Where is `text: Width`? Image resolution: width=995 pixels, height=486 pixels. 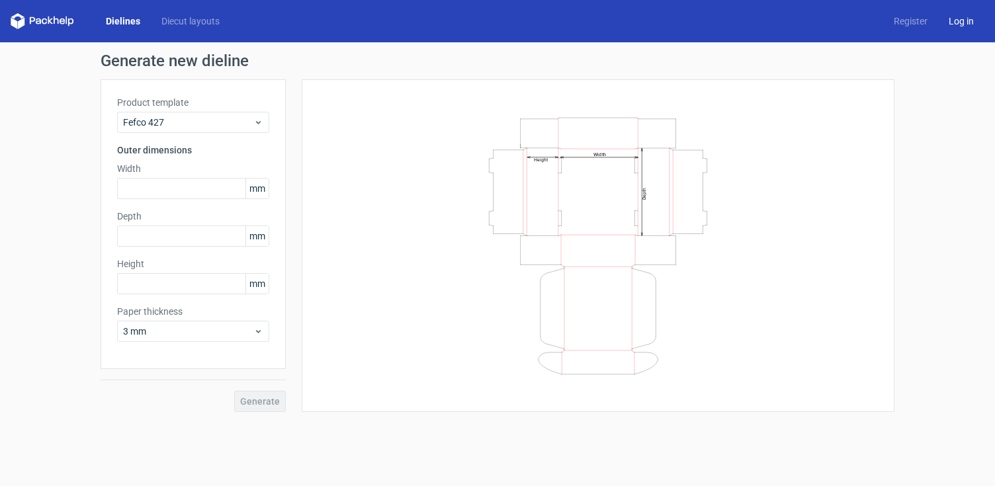
text: Width is located at coordinates (600, 154).